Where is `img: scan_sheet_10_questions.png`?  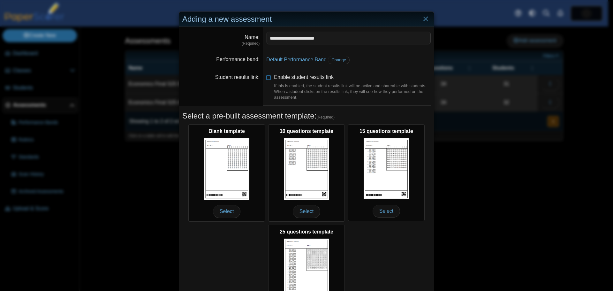
img: scan_sheet_10_questions.png is located at coordinates (307, 169).